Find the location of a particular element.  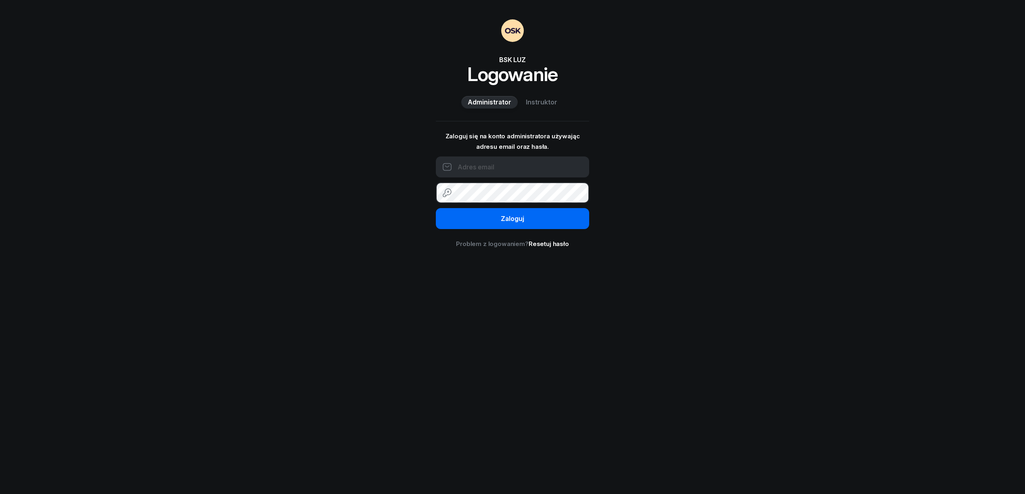

div: Problem z logowaniem? is located at coordinates (512, 244).